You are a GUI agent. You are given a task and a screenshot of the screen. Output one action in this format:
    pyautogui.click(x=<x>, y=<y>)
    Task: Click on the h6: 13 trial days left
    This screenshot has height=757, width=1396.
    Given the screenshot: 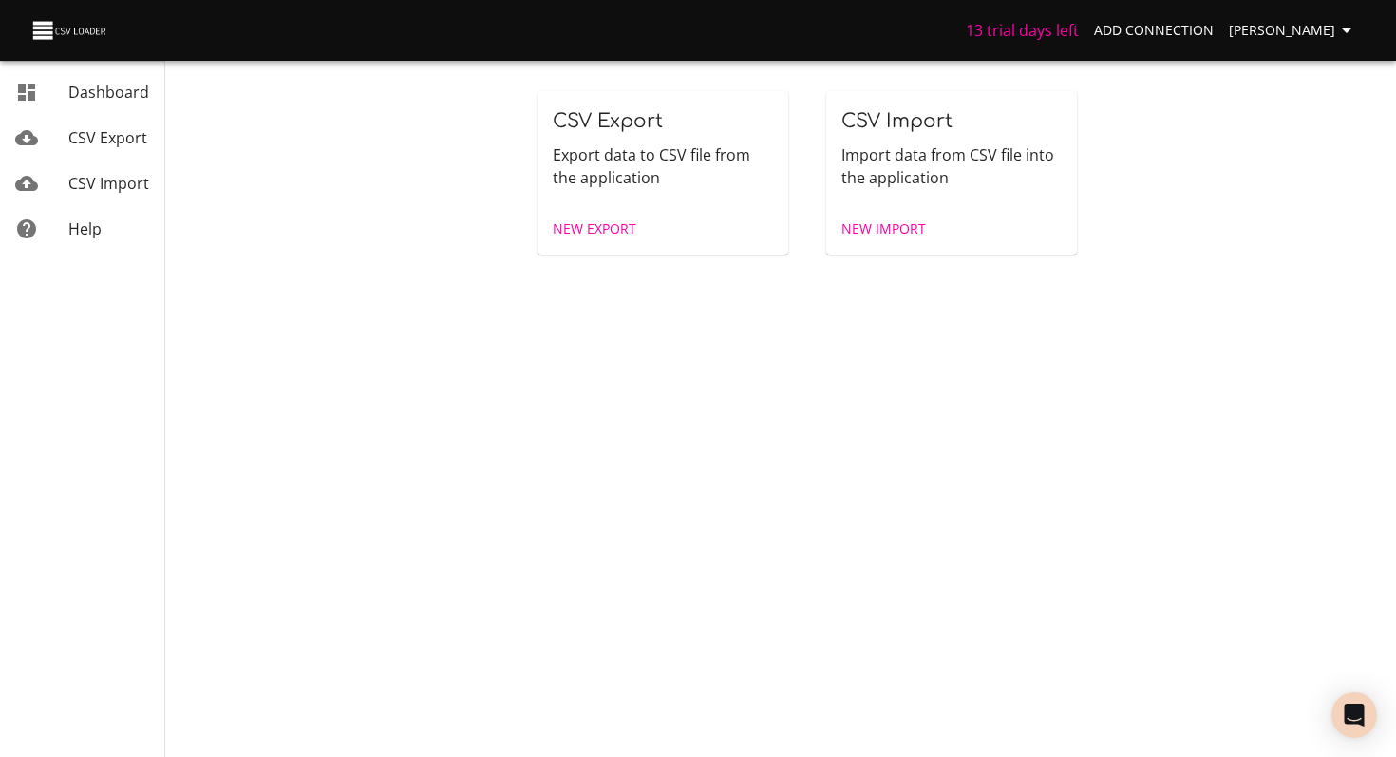 What is the action you would take?
    pyautogui.click(x=1022, y=30)
    